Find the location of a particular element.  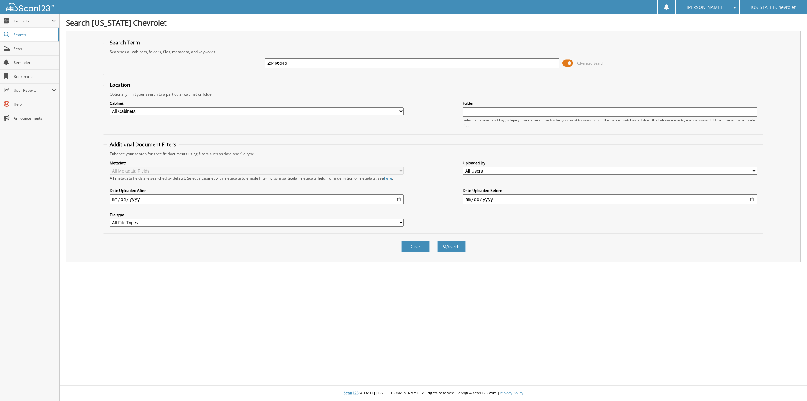

label: Cabinet is located at coordinates (257, 103).